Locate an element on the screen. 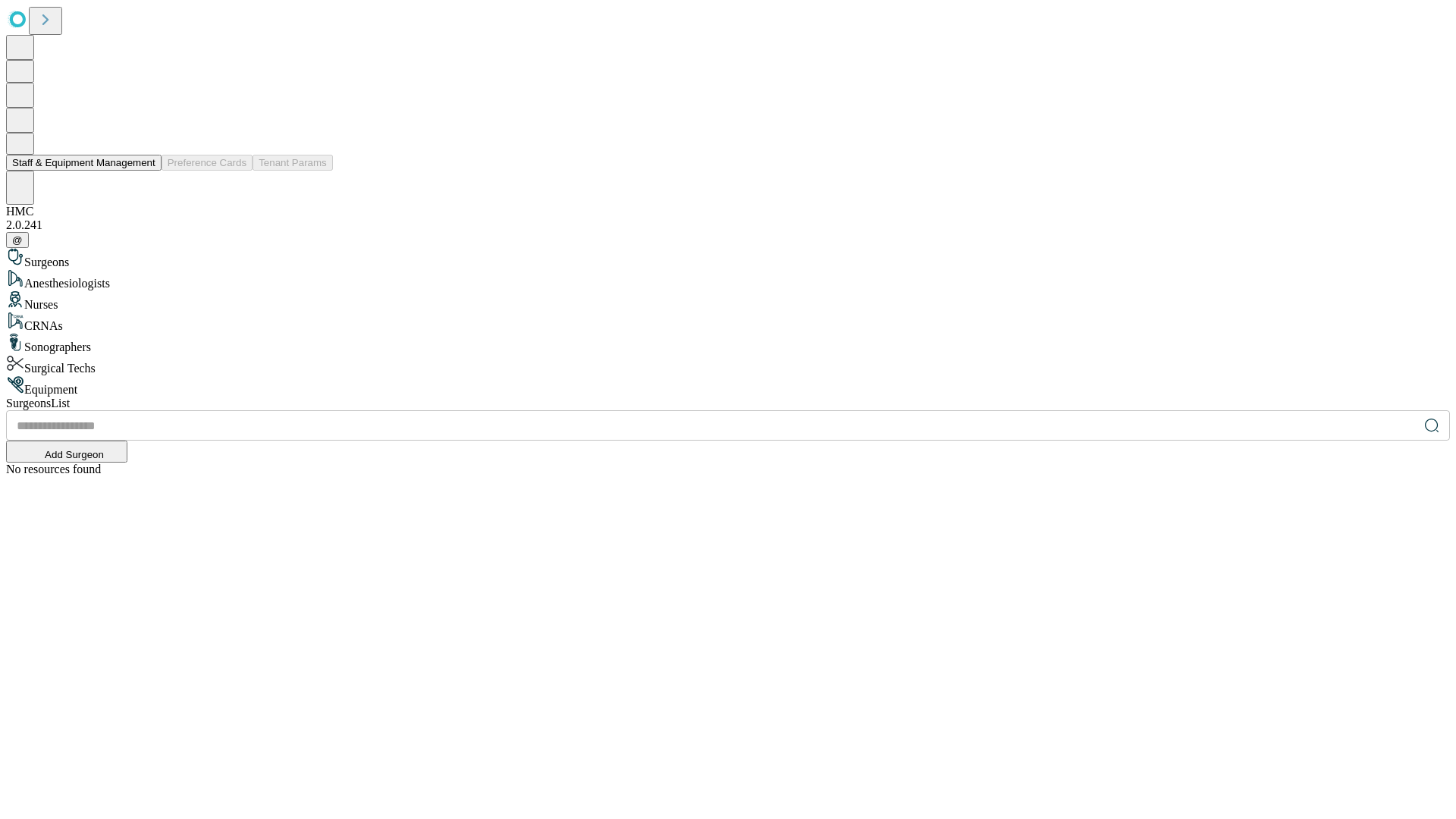 The height and width of the screenshot is (819, 1456). div: Nurses is located at coordinates (728, 301).